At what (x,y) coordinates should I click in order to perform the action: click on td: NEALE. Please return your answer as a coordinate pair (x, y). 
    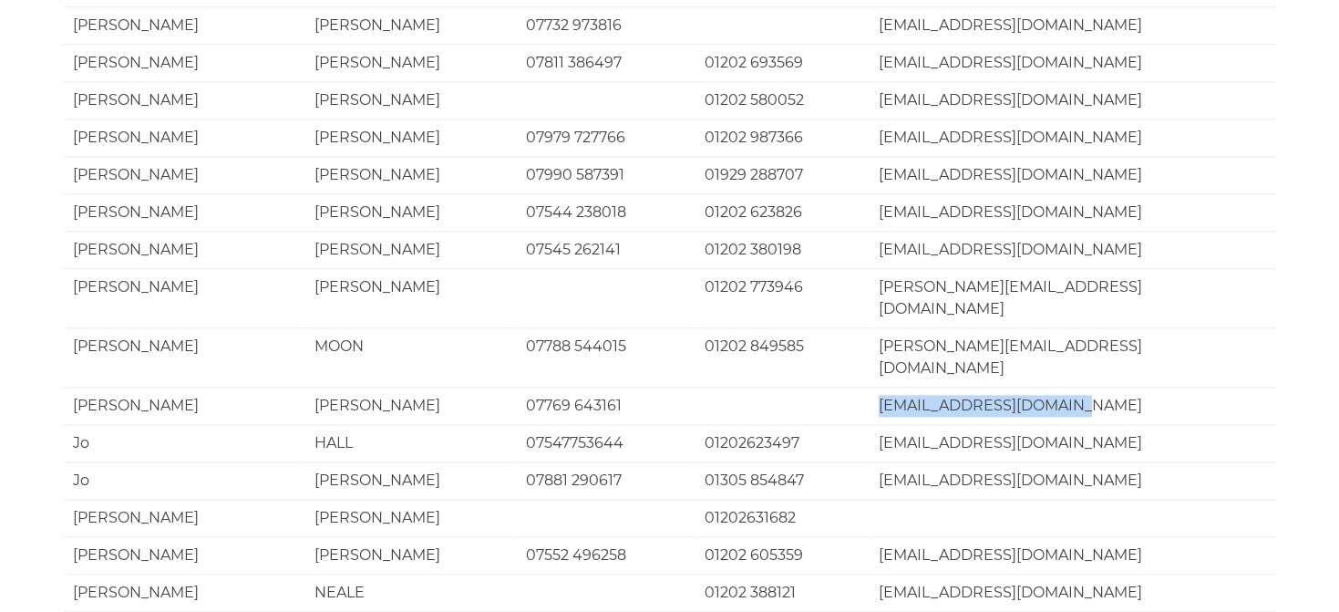
    Looking at the image, I should click on (411, 592).